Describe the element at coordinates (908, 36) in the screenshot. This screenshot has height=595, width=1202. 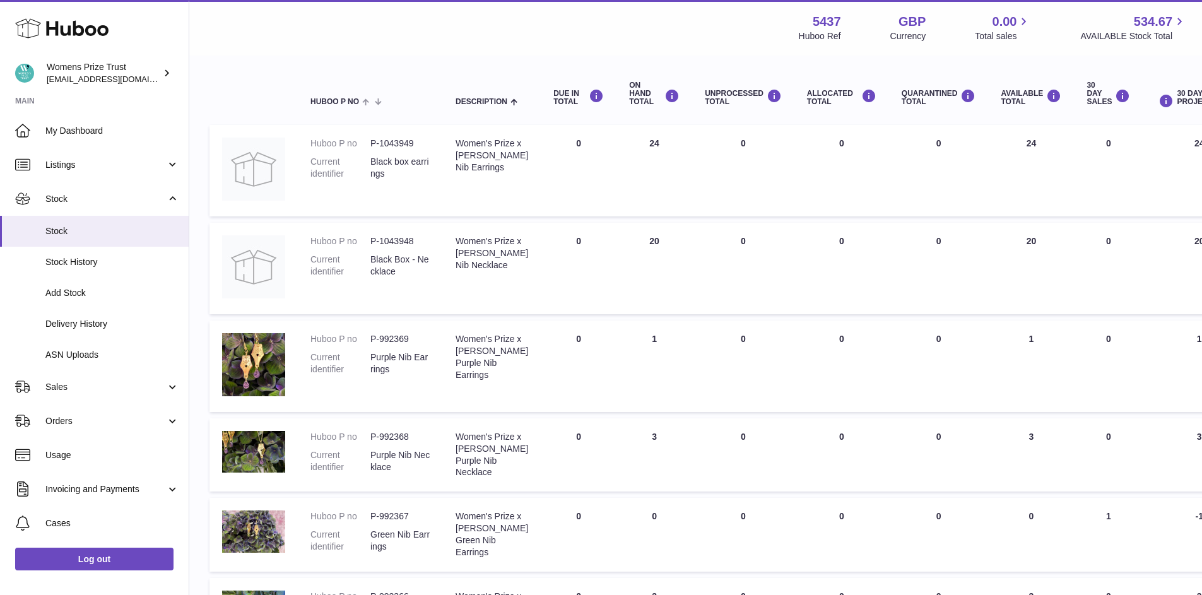
I see `div: Currency` at that location.